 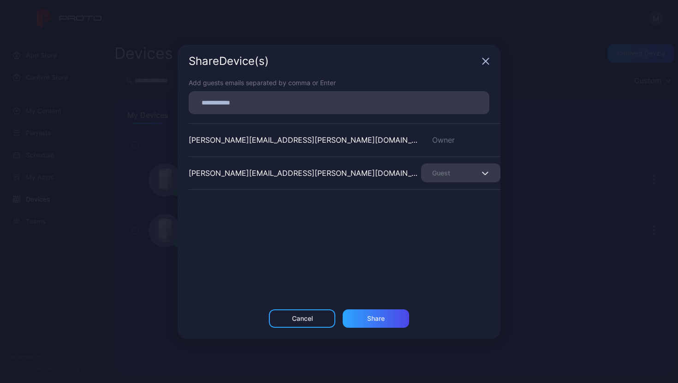 What do you see at coordinates (460, 173) in the screenshot?
I see `button: Guest` at bounding box center [460, 173].